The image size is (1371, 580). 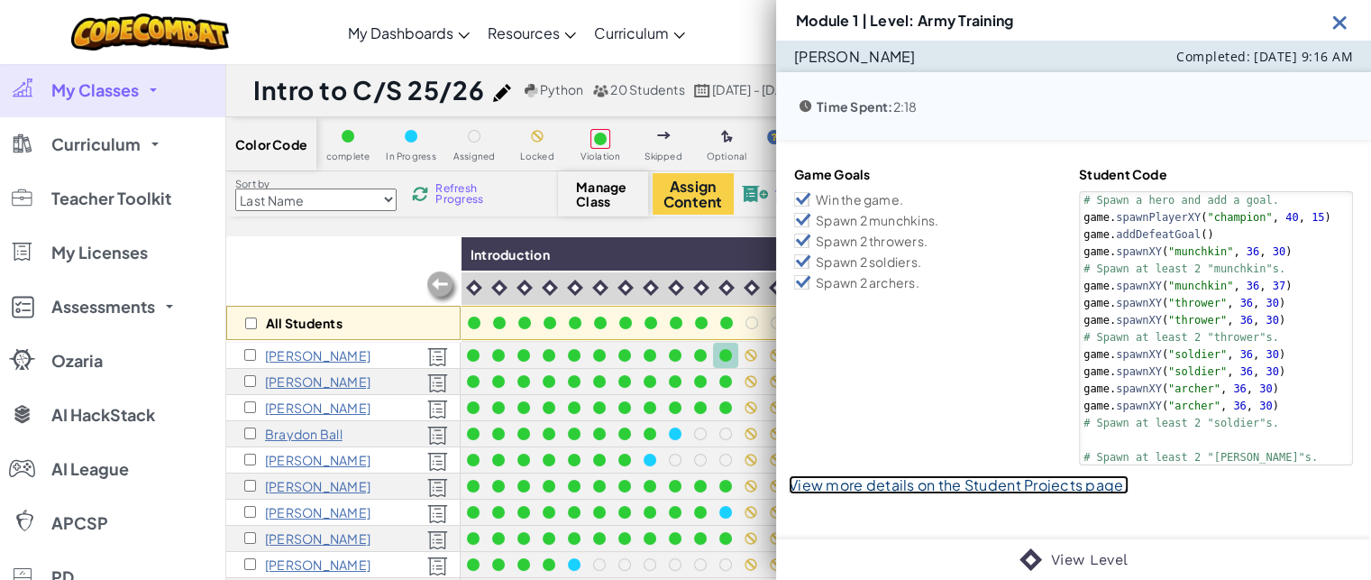 What do you see at coordinates (502, 93) in the screenshot?
I see `img: iconPencil.svg` at bounding box center [502, 93].